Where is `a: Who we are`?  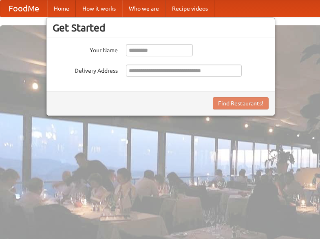
a: Who we are is located at coordinates (144, 9).